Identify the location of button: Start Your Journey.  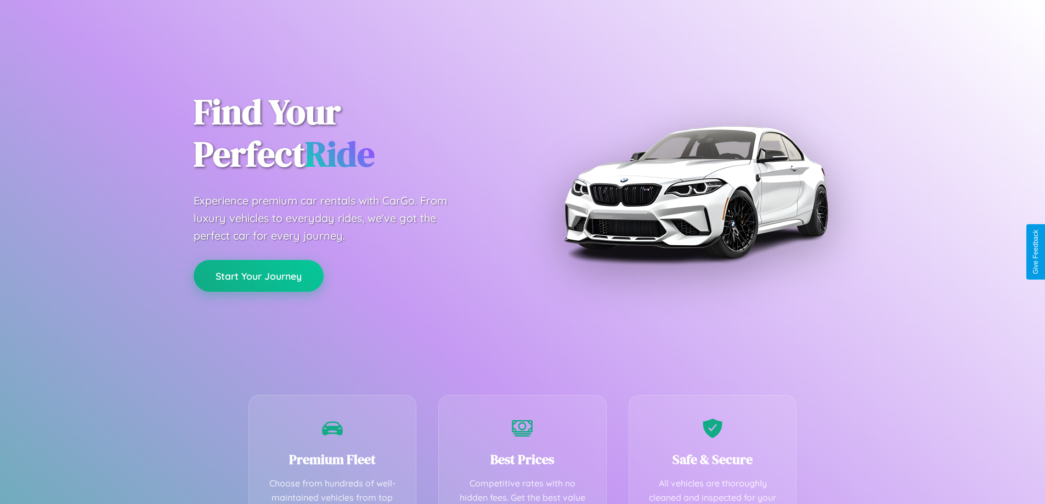
(258, 276).